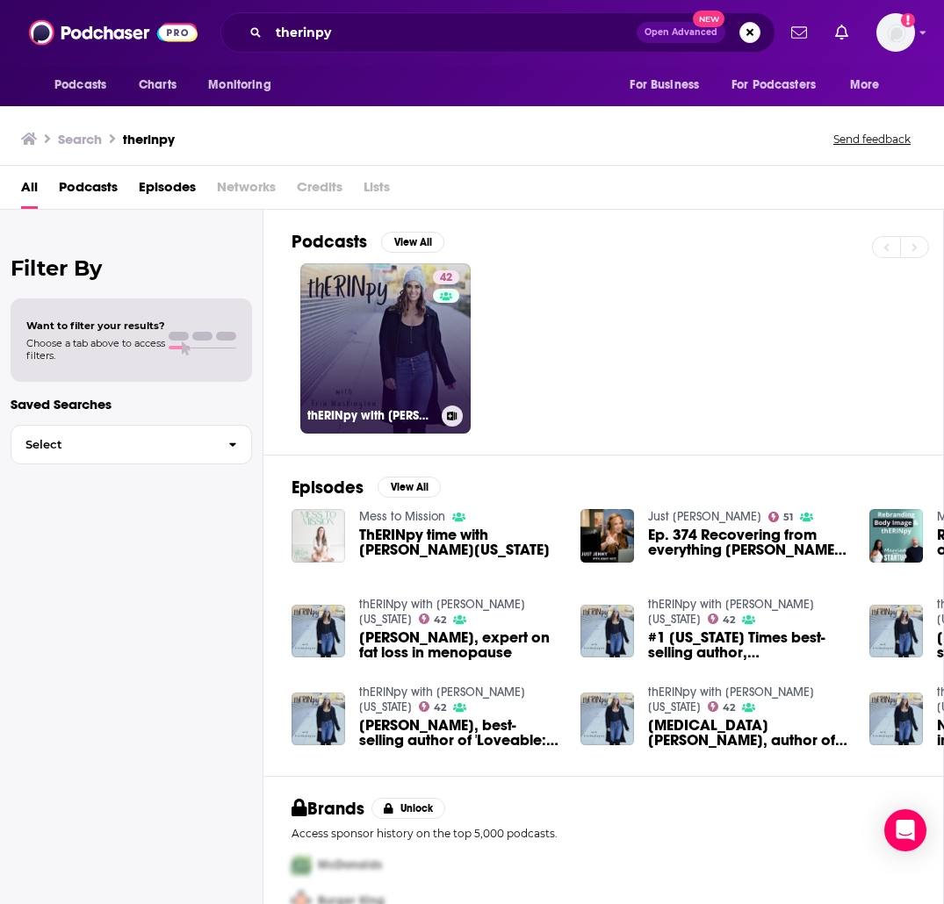  I want to click on button: Open AdvancedNew, so click(680, 32).